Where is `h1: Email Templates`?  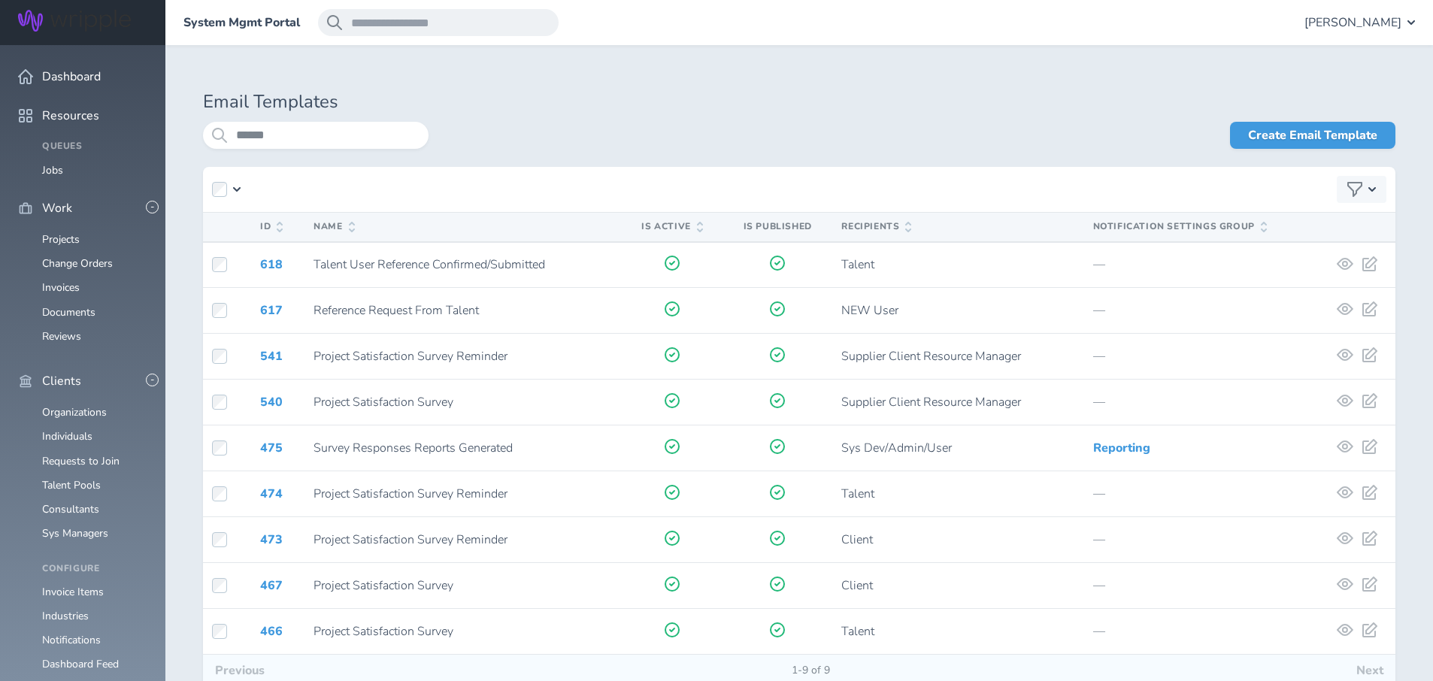 h1: Email Templates is located at coordinates (799, 102).